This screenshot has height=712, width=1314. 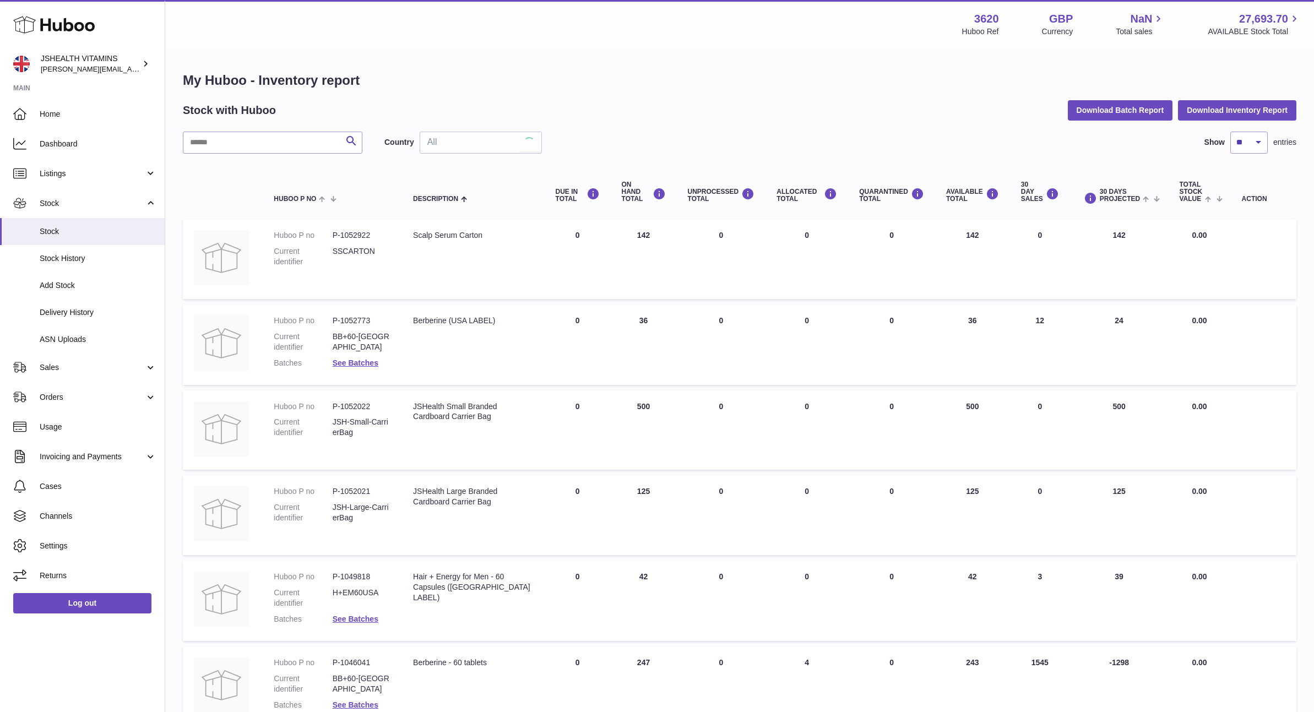 I want to click on dd: H+EM60USA, so click(x=362, y=598).